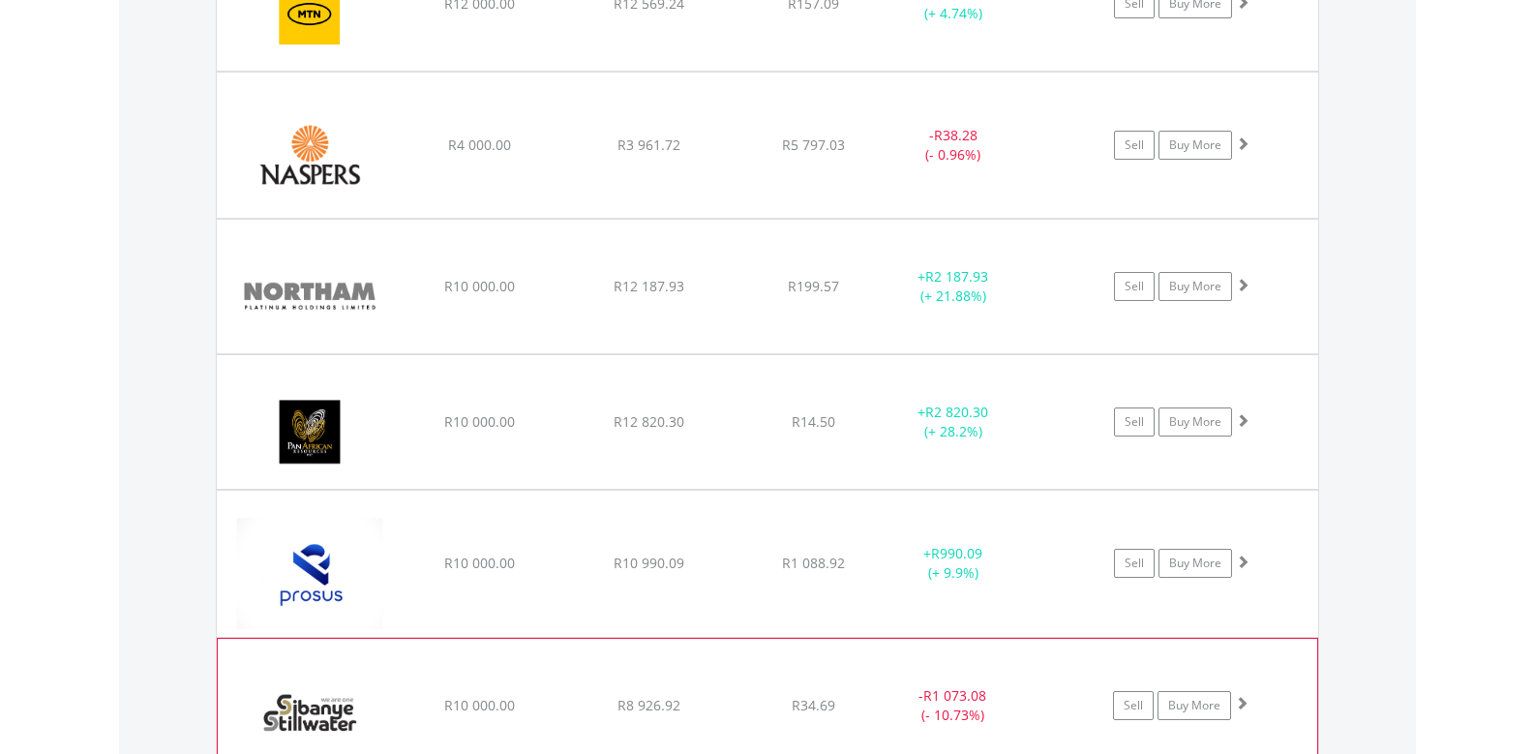 The image size is (1534, 754). I want to click on span: R38.28, so click(955, 135).